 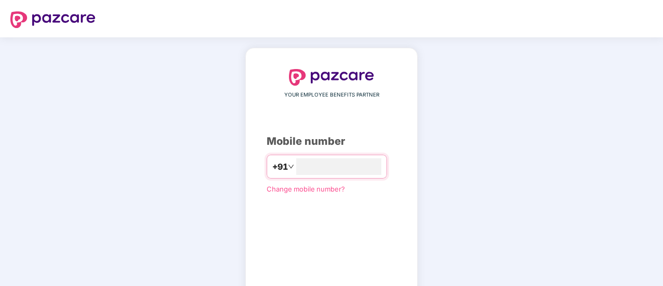 I want to click on div: Mobile number, so click(x=332, y=141).